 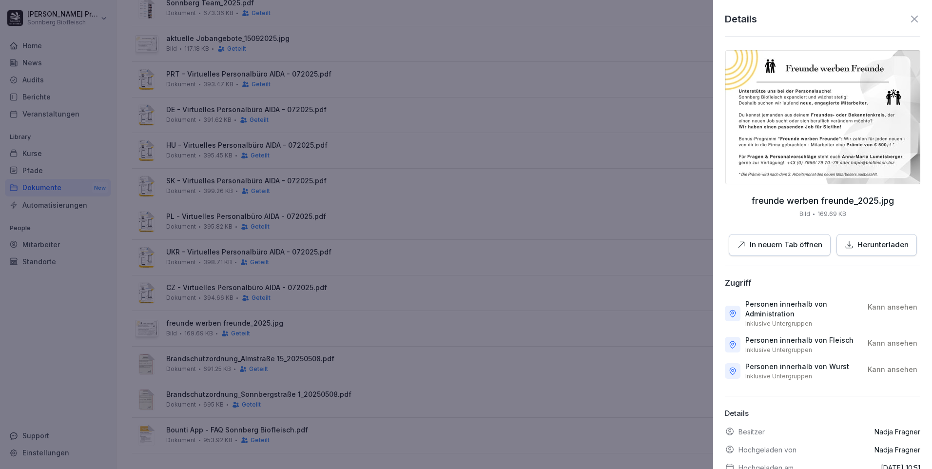 I want to click on p: In neuem Tab öffnen, so click(x=786, y=245).